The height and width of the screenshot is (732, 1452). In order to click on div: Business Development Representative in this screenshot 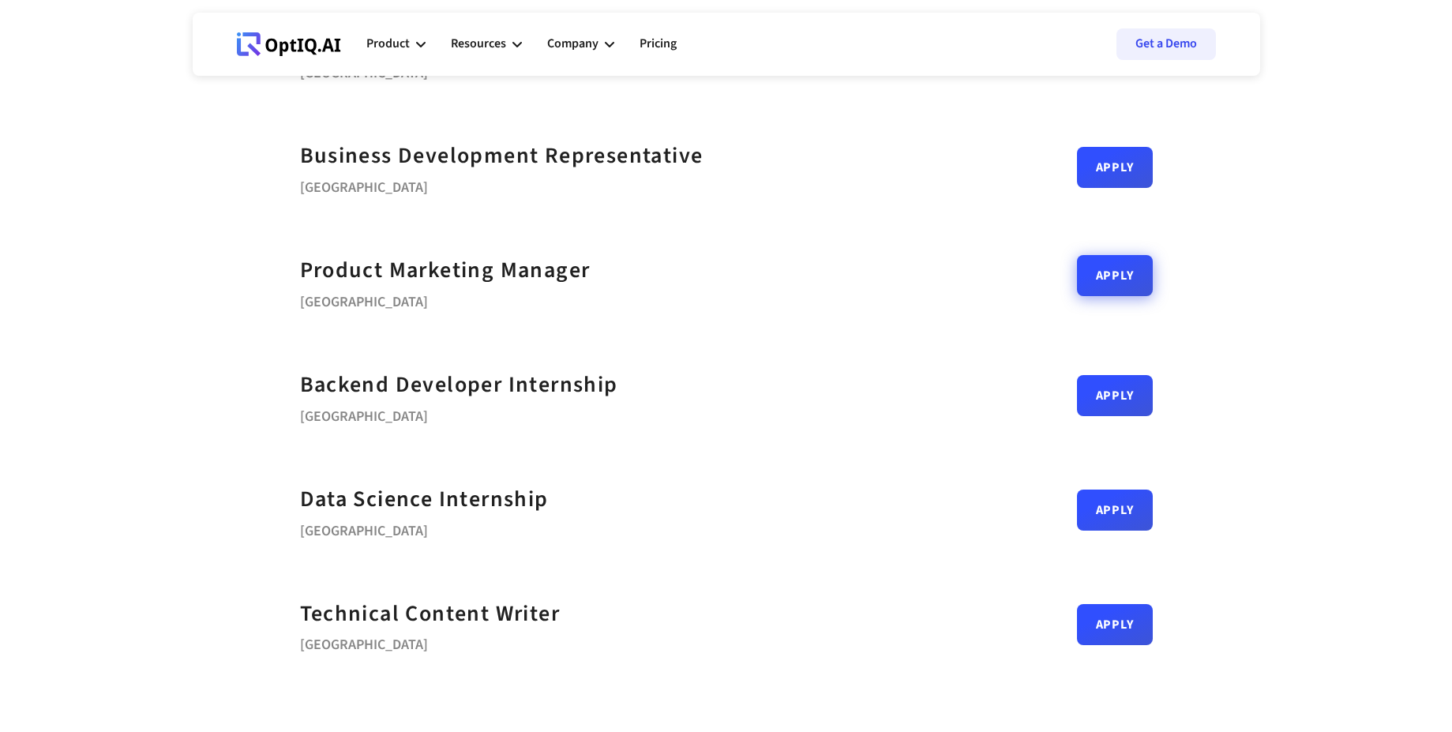, I will do `click(501, 155)`.